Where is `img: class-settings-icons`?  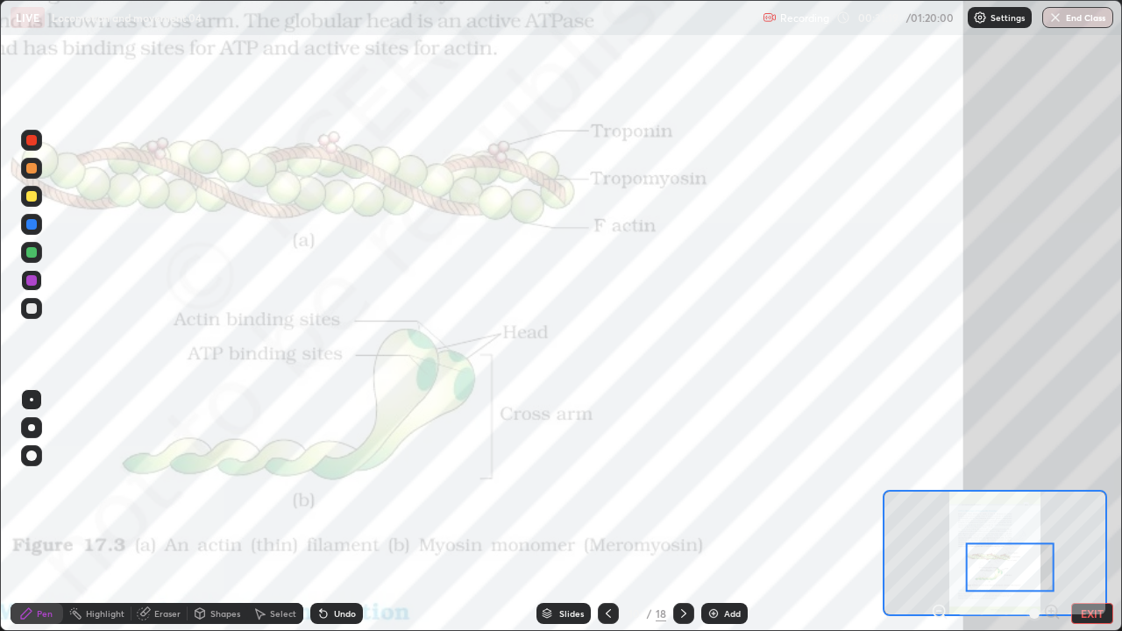 img: class-settings-icons is located at coordinates (980, 18).